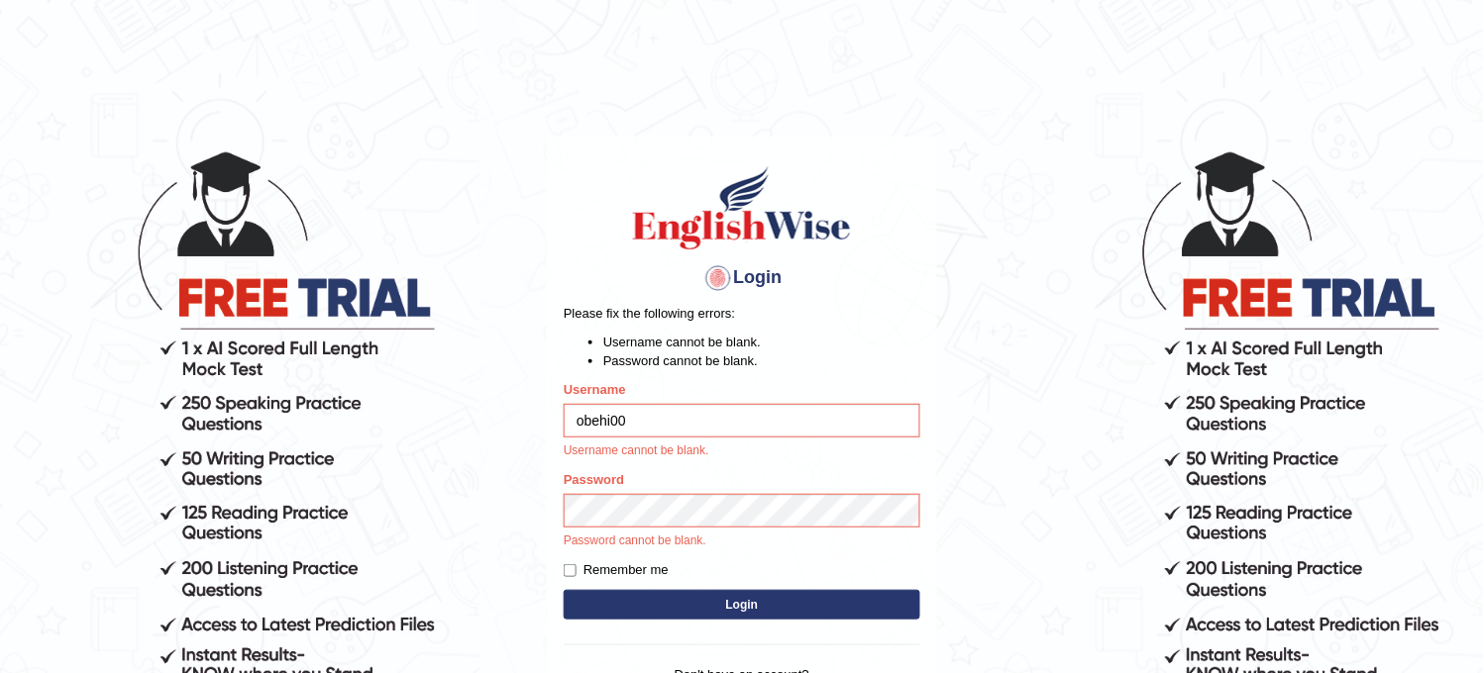  Describe the element at coordinates (616, 570) in the screenshot. I see `label: Remember me` at that location.